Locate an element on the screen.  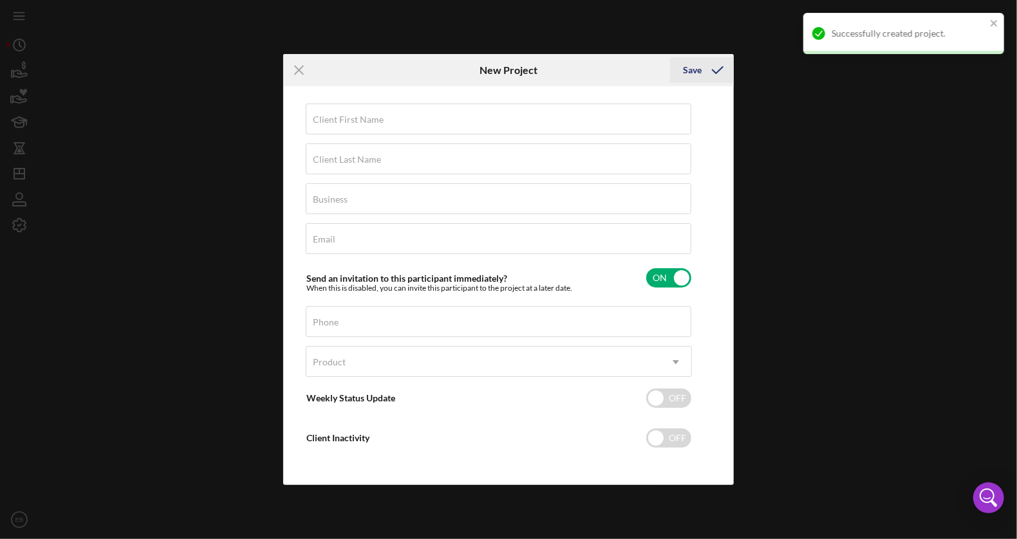
label: Phone is located at coordinates (326, 322).